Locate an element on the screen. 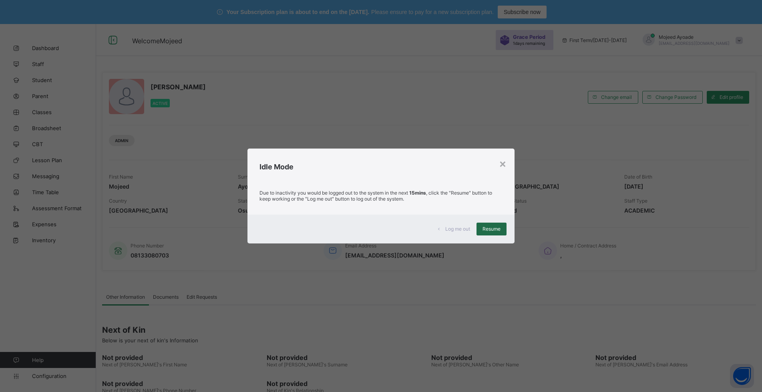 This screenshot has height=392, width=762. span: Resume is located at coordinates (491, 229).